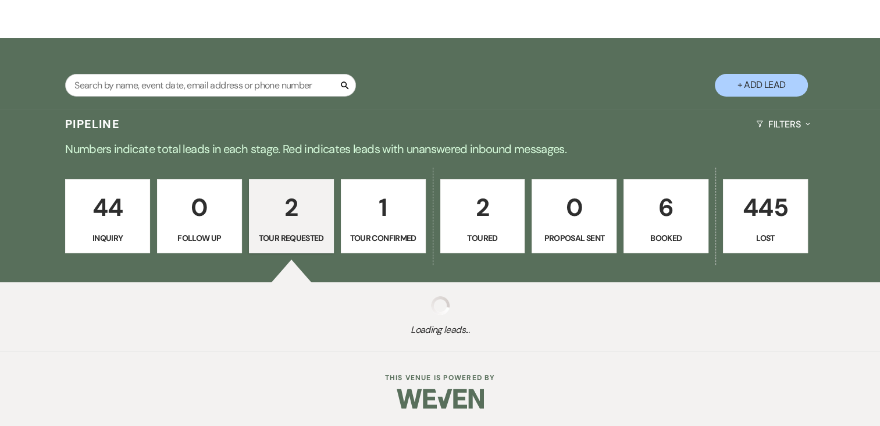 The image size is (880, 426). Describe the element at coordinates (108, 216) in the screenshot. I see `a: 44Inquiry` at that location.